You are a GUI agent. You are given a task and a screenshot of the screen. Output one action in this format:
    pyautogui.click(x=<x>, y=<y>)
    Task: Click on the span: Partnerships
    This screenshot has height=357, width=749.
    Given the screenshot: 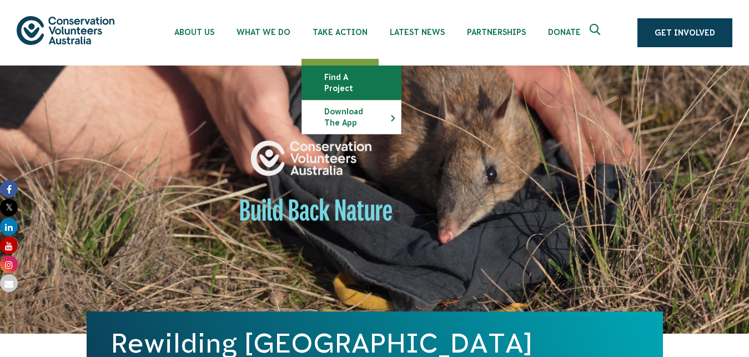 What is the action you would take?
    pyautogui.click(x=496, y=32)
    